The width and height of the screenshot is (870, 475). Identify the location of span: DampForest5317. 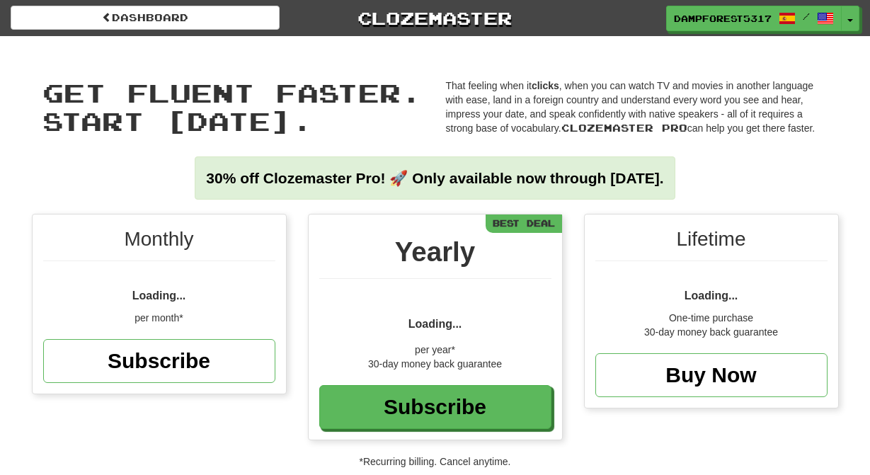
(723, 18).